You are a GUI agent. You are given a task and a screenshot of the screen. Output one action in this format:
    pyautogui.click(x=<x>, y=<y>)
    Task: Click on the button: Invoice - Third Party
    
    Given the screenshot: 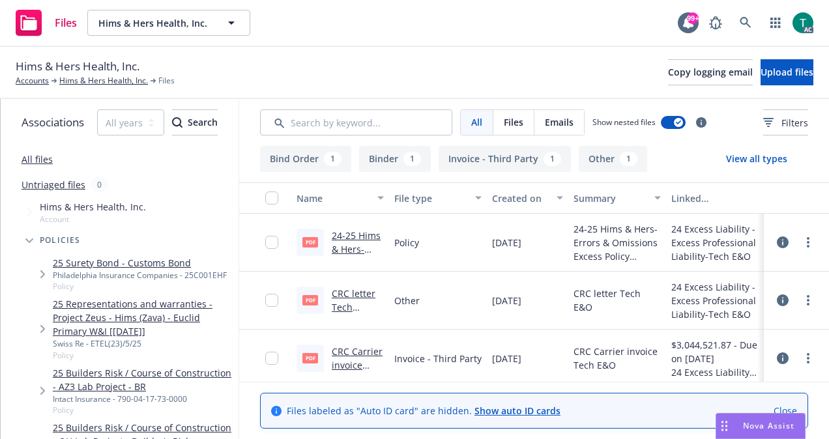 What is the action you would take?
    pyautogui.click(x=505, y=159)
    